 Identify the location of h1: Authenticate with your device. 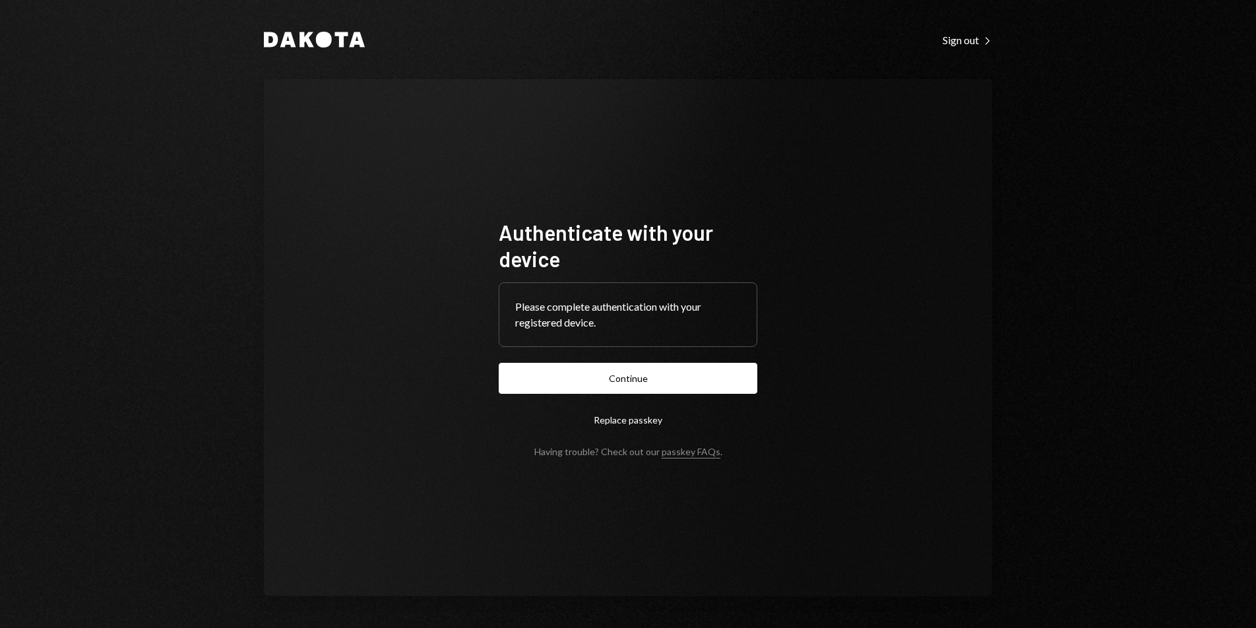
(628, 245).